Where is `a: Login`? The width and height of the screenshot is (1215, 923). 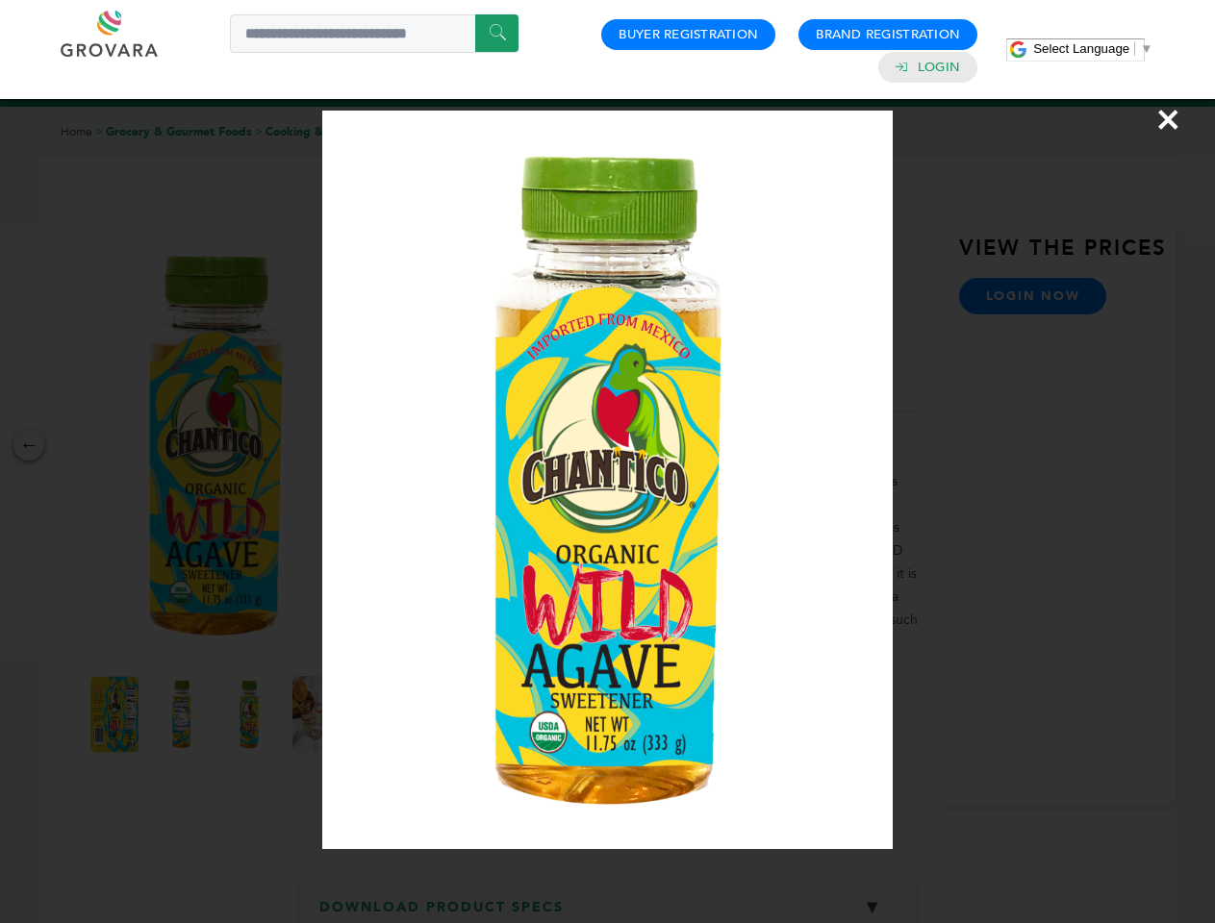 a: Login is located at coordinates (939, 67).